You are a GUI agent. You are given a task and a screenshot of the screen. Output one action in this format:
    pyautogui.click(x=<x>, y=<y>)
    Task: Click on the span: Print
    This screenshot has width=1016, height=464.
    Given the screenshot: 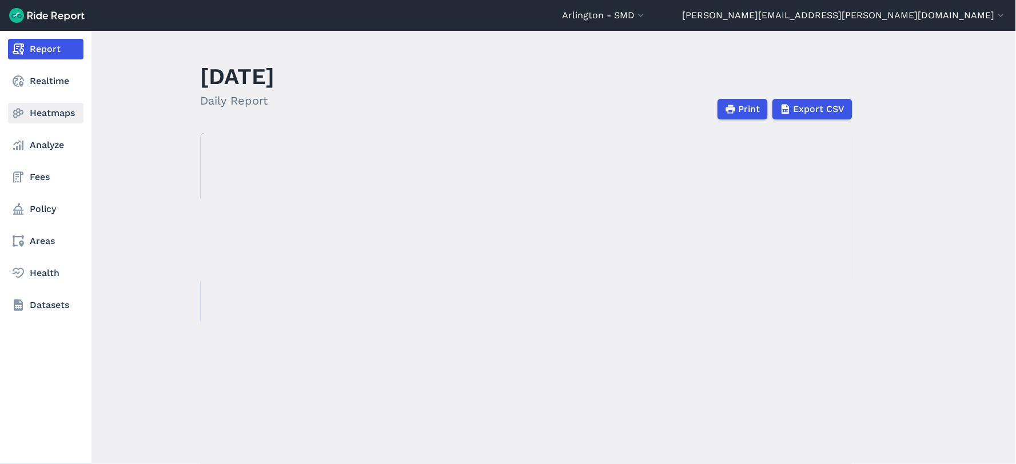 What is the action you would take?
    pyautogui.click(x=749, y=109)
    